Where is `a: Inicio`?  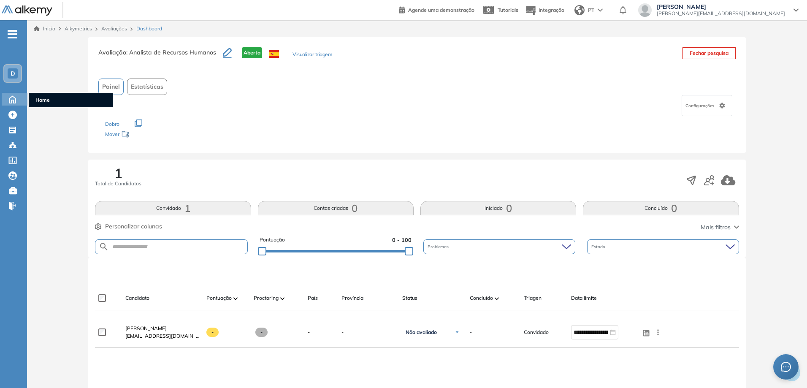 a: Inicio is located at coordinates (44, 29).